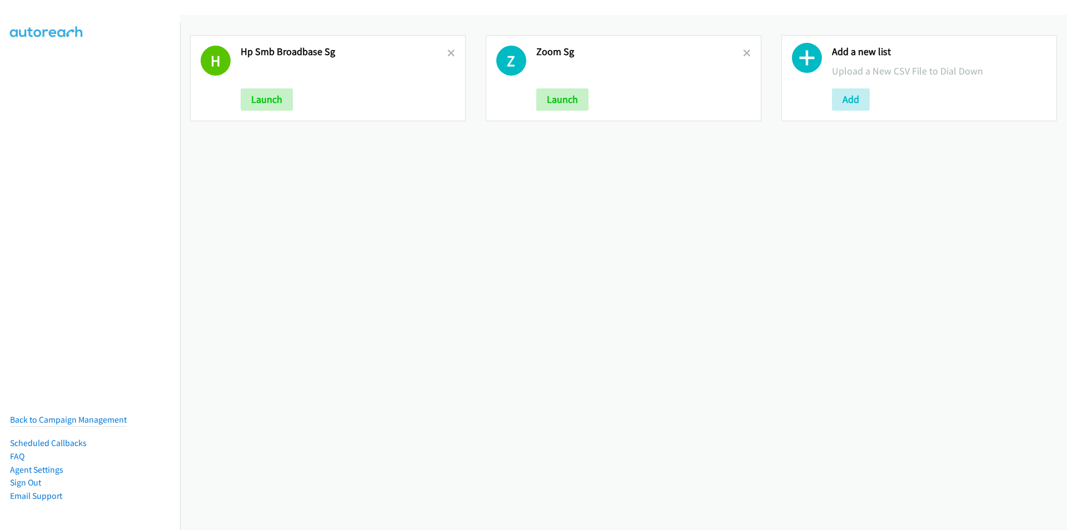 Image resolution: width=1067 pixels, height=530 pixels. Describe the element at coordinates (17, 456) in the screenshot. I see `a: FAQ` at that location.